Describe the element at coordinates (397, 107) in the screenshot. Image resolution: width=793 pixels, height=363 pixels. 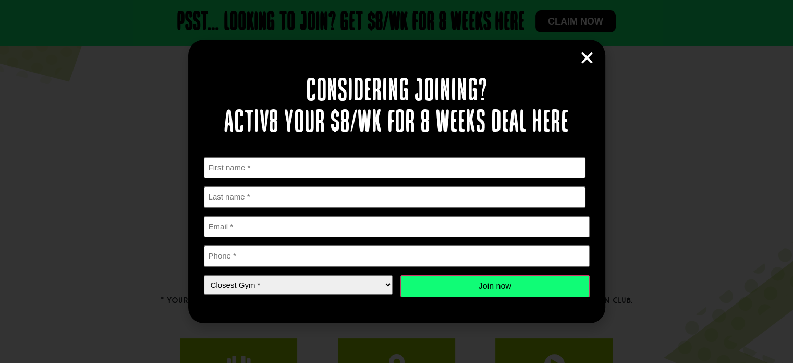
I see `h2: Considering joining? Activ8 your $8/wk for 8 weeks deal here` at that location.